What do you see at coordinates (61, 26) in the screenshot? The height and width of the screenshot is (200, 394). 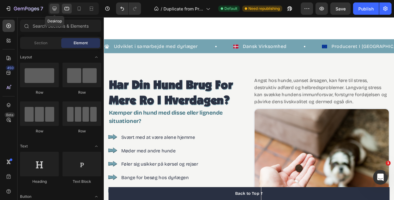 I see `input: Search Sections & Elements` at bounding box center [61, 26].